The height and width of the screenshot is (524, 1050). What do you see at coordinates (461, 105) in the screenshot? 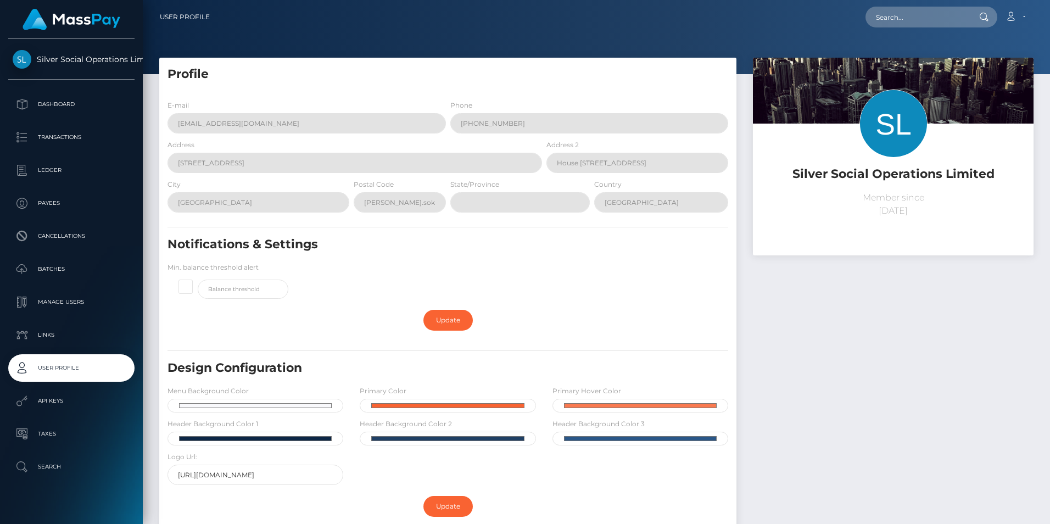
I see `label: Phone` at bounding box center [461, 105].